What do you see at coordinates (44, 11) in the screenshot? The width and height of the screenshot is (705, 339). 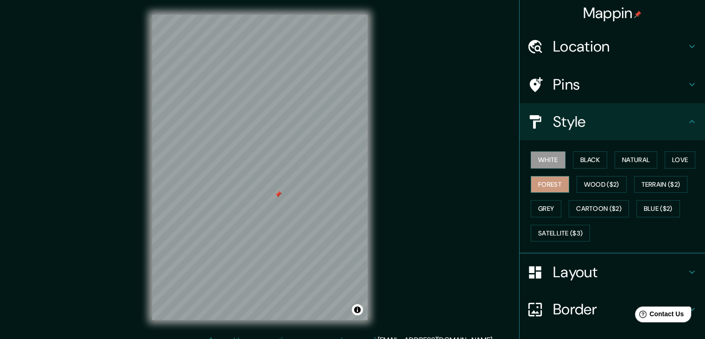 I see `span: Contact Us` at bounding box center [44, 11].